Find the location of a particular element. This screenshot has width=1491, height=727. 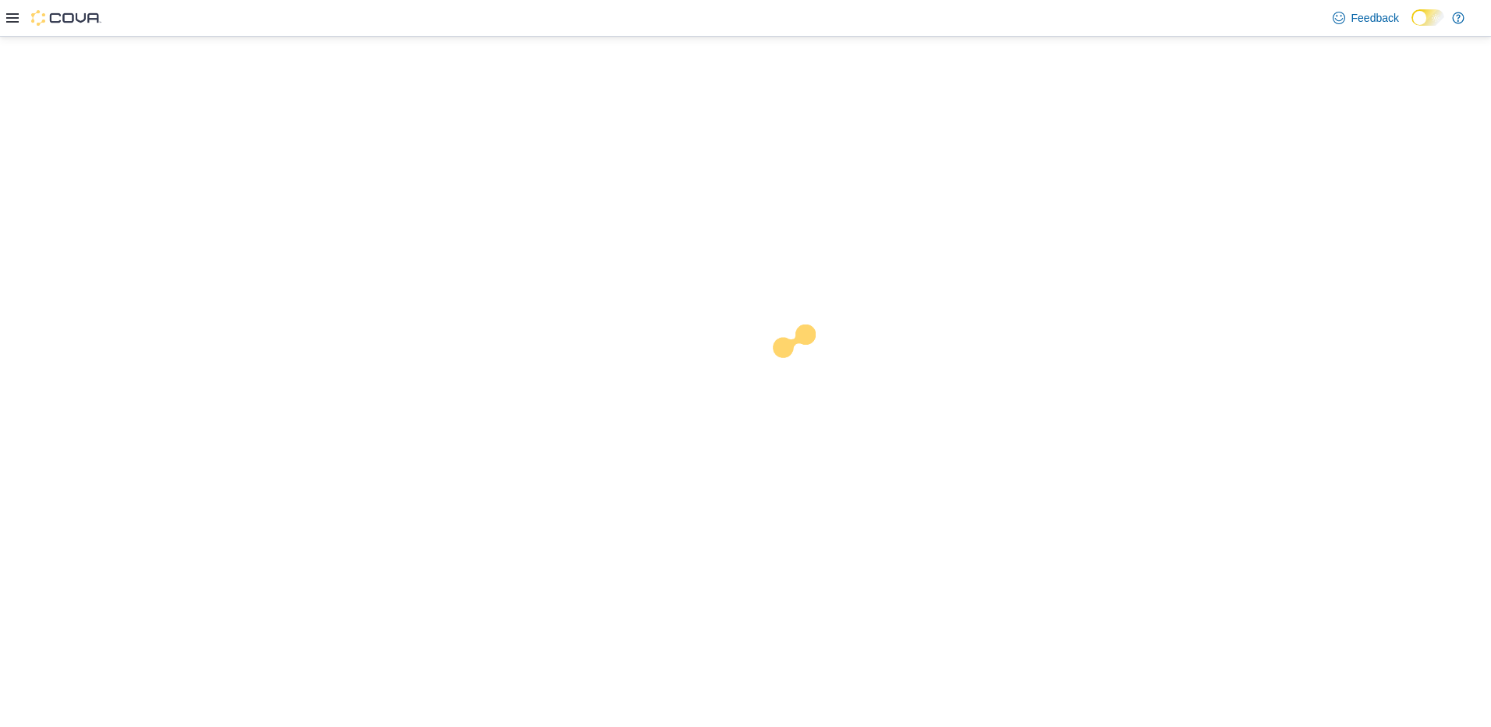

input: Dark Mode is located at coordinates (1428, 17).